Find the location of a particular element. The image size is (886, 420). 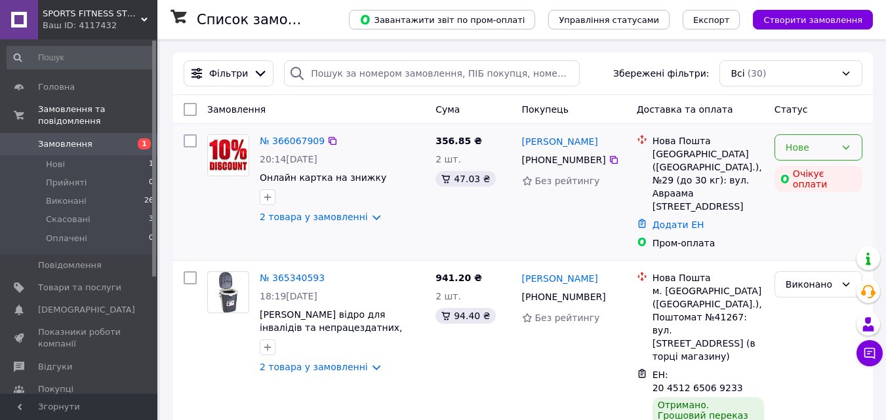

span: (30) is located at coordinates (756, 73).